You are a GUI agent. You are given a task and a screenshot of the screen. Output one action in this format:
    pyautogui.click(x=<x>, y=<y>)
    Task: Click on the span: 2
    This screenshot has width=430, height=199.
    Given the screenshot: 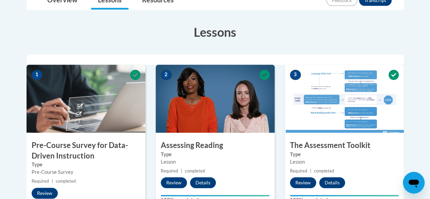 What is the action you would take?
    pyautogui.click(x=166, y=75)
    